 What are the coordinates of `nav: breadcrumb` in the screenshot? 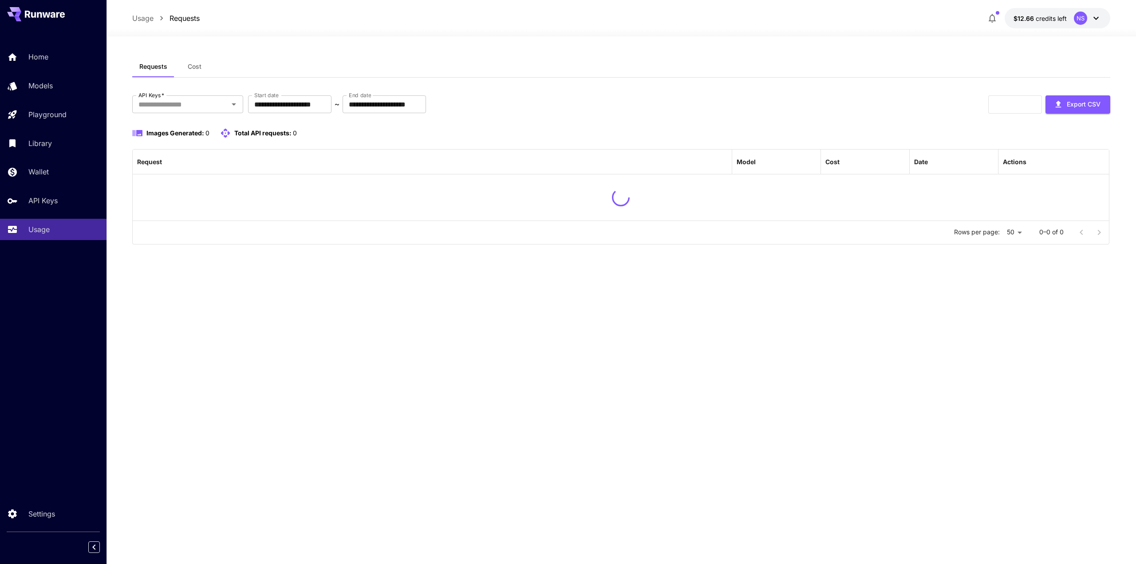 It's located at (166, 18).